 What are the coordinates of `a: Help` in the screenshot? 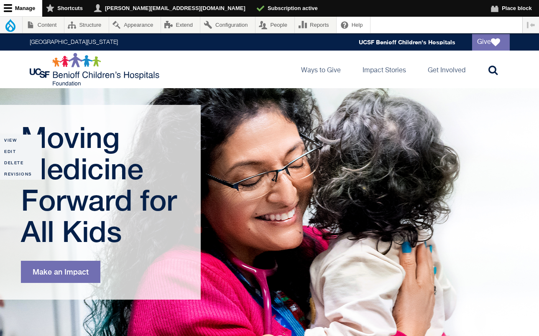 It's located at (353, 25).